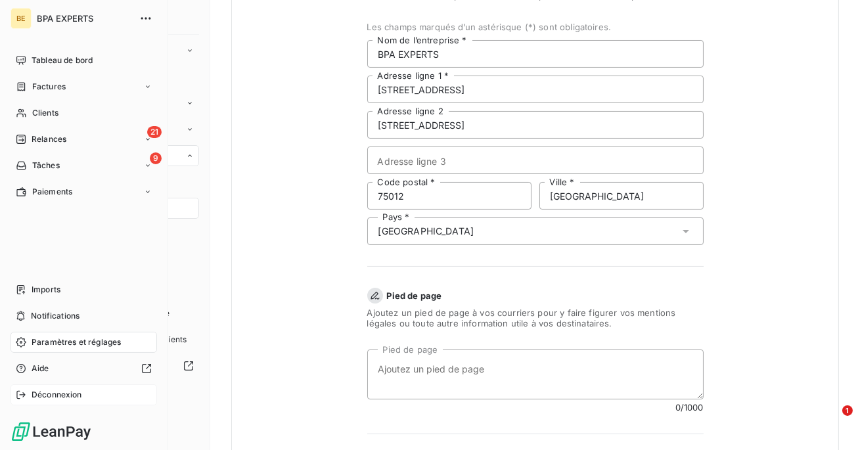  Describe the element at coordinates (689, 407) in the screenshot. I see `span: 0 /1000` at that location.